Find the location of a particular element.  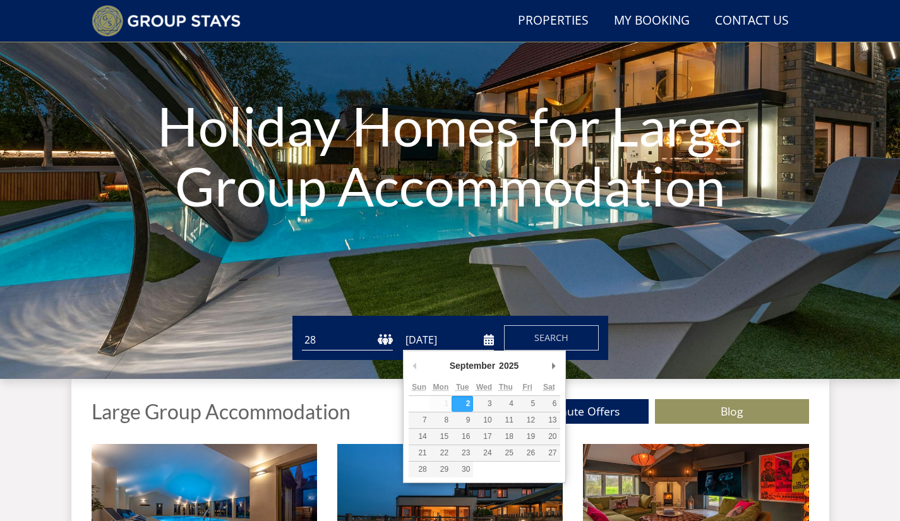

button: 24 is located at coordinates (484, 453).